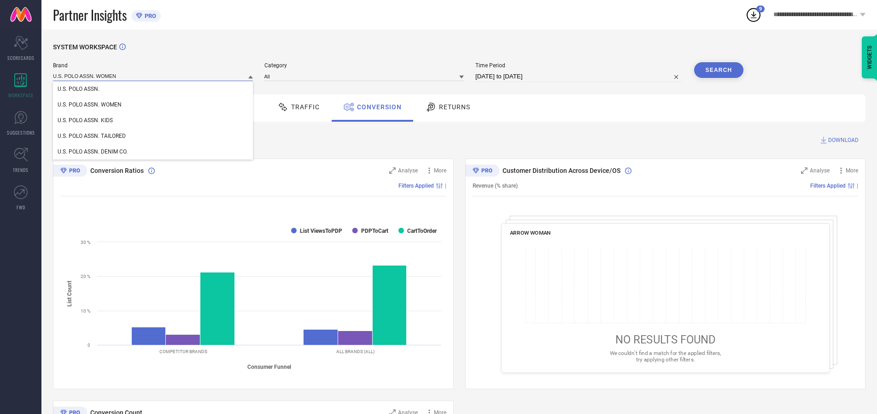 This screenshot has height=414, width=877. What do you see at coordinates (495, 186) in the screenshot?
I see `span: Revenue (% share)` at bounding box center [495, 186].